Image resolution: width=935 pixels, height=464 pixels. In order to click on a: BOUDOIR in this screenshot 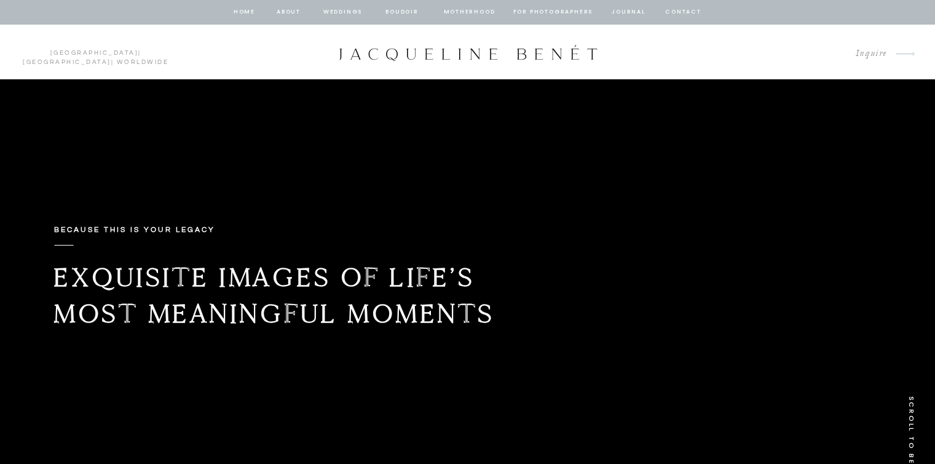, I will do `click(402, 12)`.